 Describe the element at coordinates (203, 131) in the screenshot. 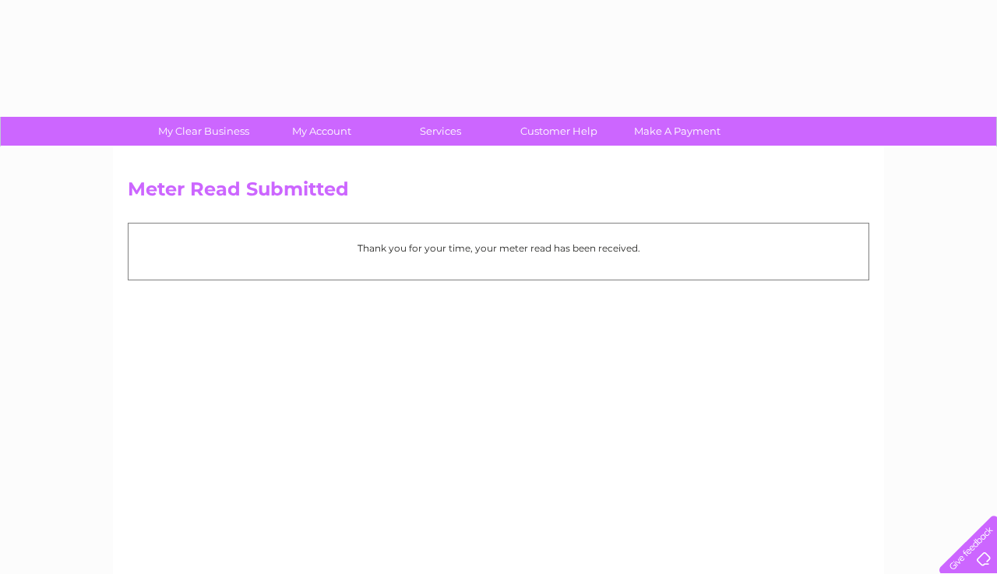

I see `a: My Clear Business` at that location.